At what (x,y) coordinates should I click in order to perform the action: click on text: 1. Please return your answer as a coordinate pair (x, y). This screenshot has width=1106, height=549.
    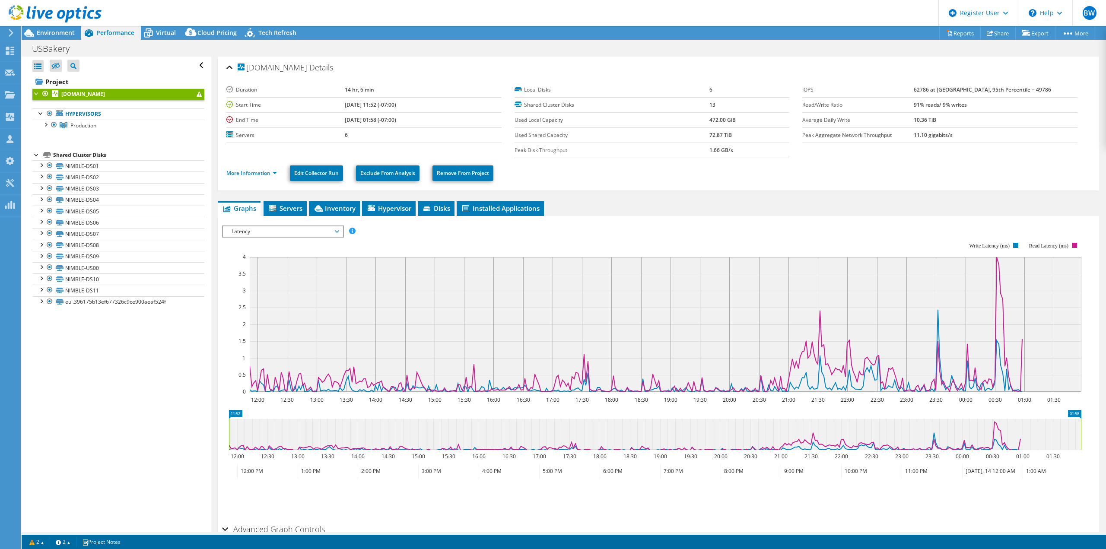
    Looking at the image, I should click on (244, 358).